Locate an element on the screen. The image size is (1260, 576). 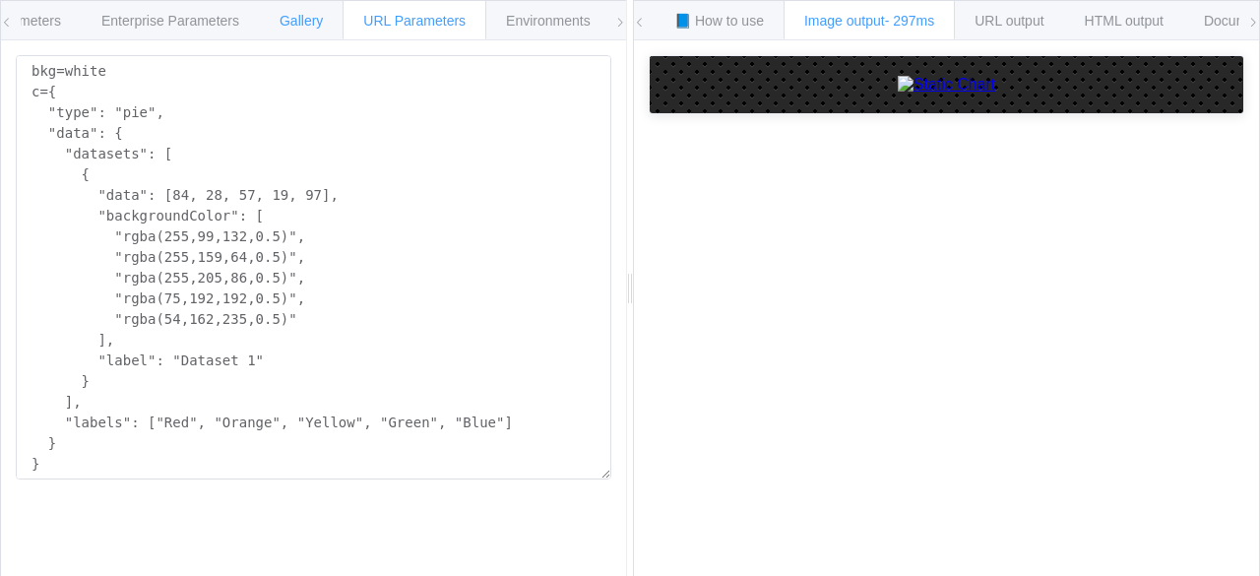
span: URL Parameters is located at coordinates (415, 21).